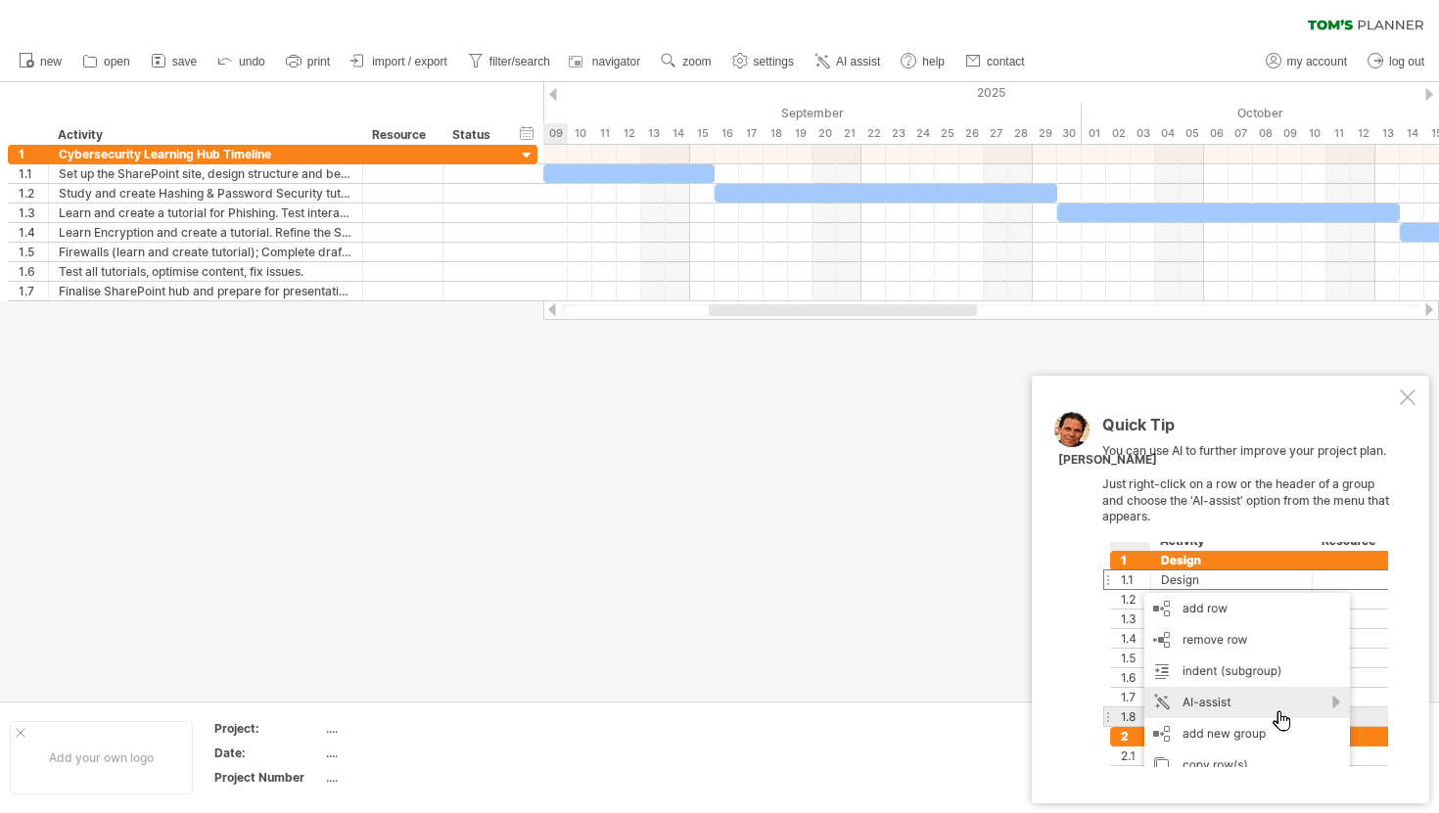 The height and width of the screenshot is (813, 1439). Describe the element at coordinates (101, 758) in the screenshot. I see `div: Add your own logo` at that location.